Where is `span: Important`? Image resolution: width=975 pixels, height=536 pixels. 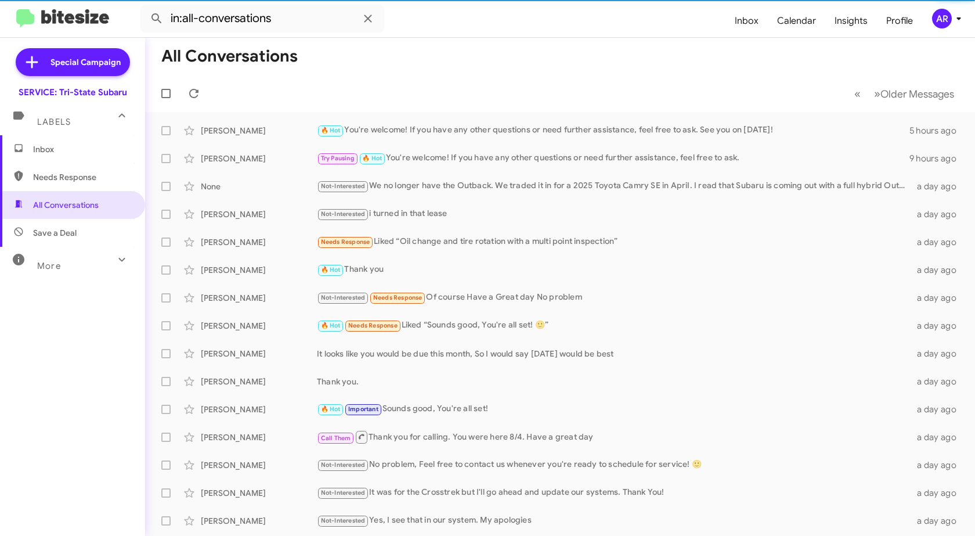 span: Important is located at coordinates (363, 409).